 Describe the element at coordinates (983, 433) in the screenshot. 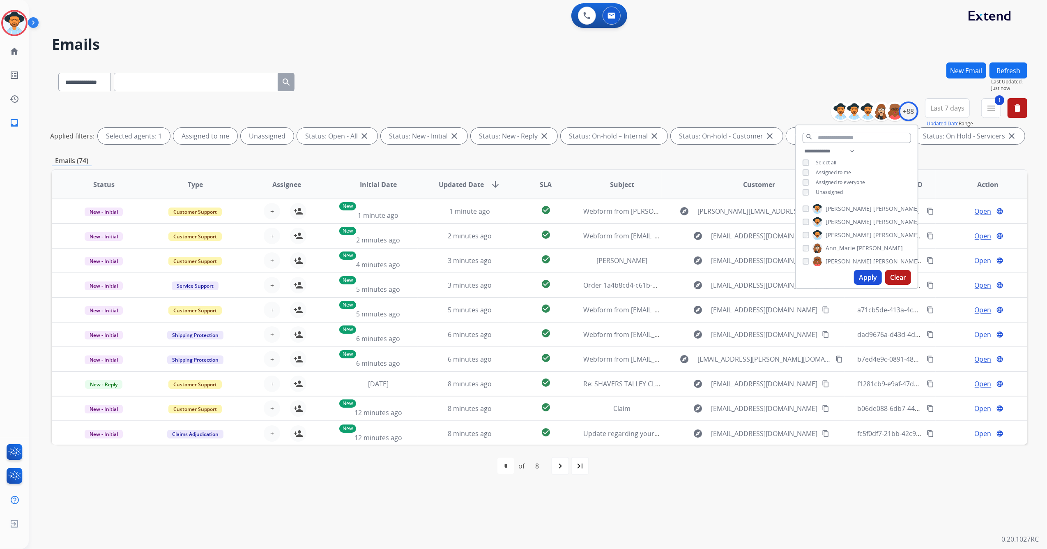

I see `span: Open` at that location.